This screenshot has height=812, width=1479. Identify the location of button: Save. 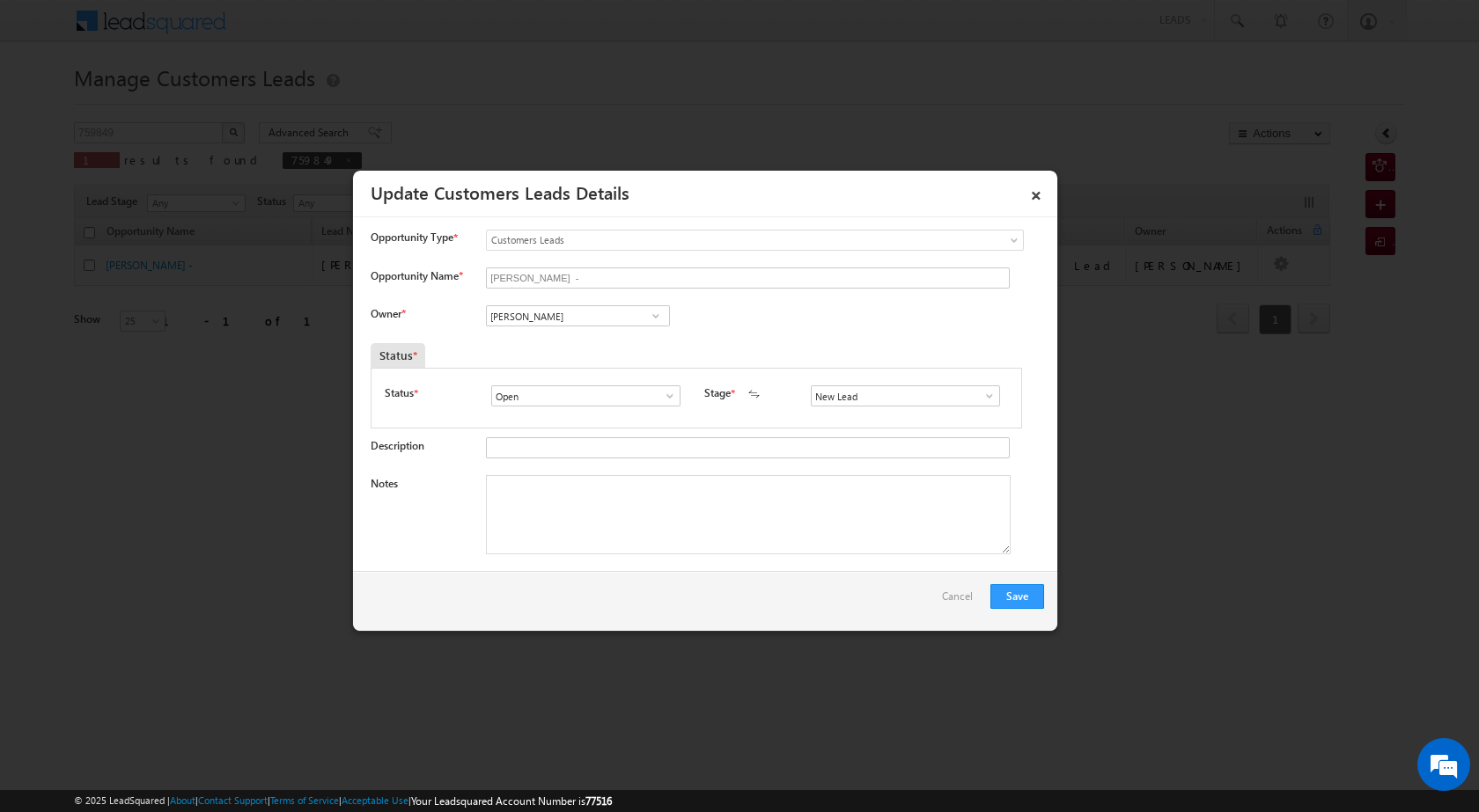
(1016, 597).